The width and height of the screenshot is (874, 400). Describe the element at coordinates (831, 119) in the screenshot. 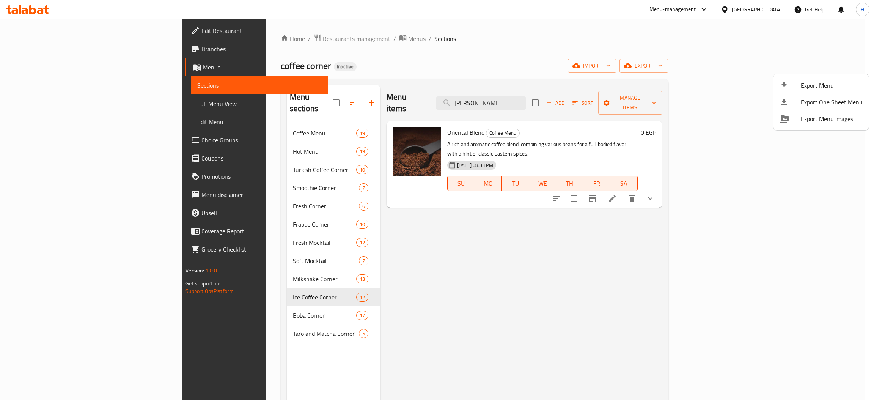

I see `span: Export Menu images` at that location.